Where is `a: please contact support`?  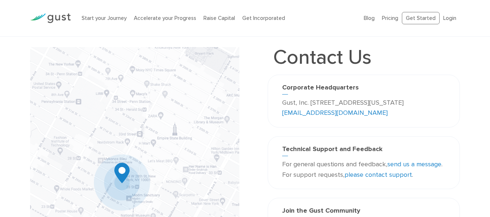
a: please contact support is located at coordinates (378, 175).